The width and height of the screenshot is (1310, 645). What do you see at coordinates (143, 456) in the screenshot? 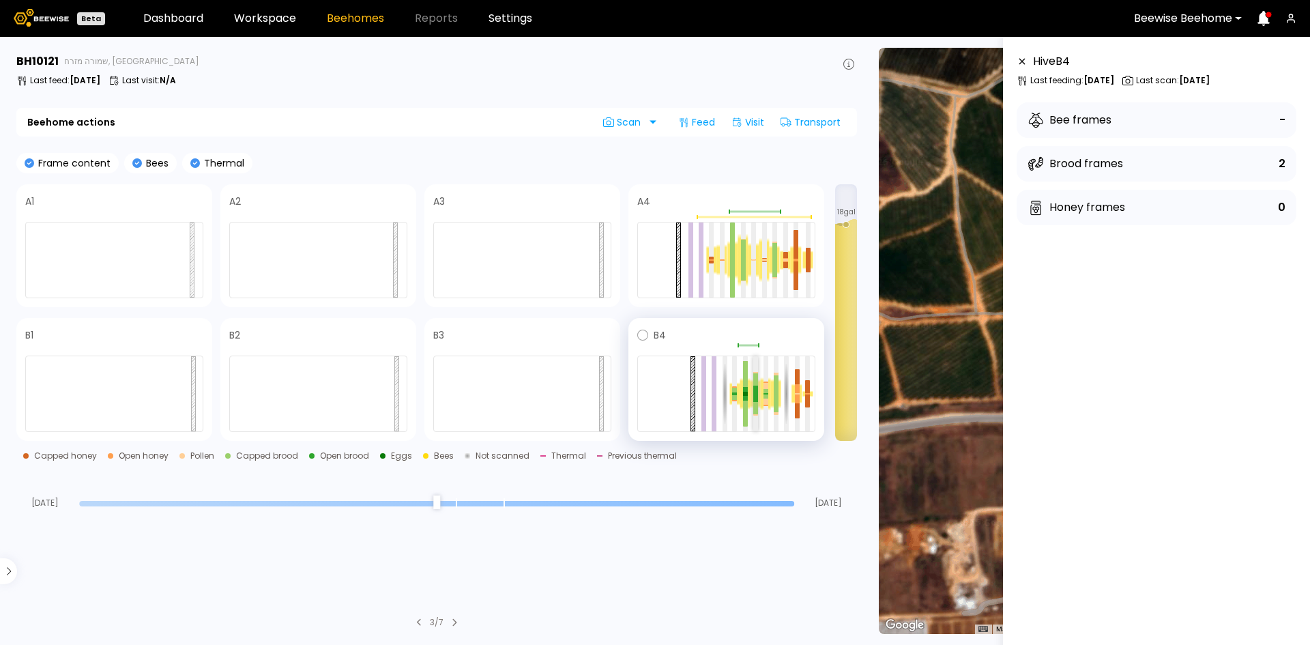
I see `div: Open honey` at bounding box center [143, 456].